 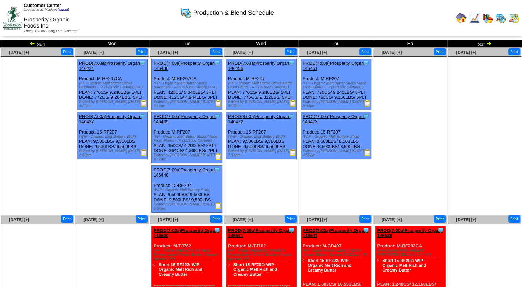 I want to click on a: PROD(7:00a)Prosperity Organ-146456, so click(x=259, y=66).